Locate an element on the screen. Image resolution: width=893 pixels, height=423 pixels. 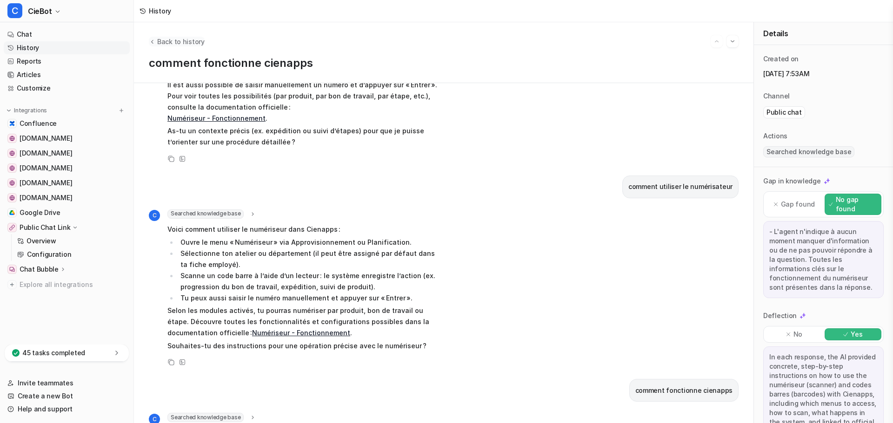
img: Next session is located at coordinates (732, 41).